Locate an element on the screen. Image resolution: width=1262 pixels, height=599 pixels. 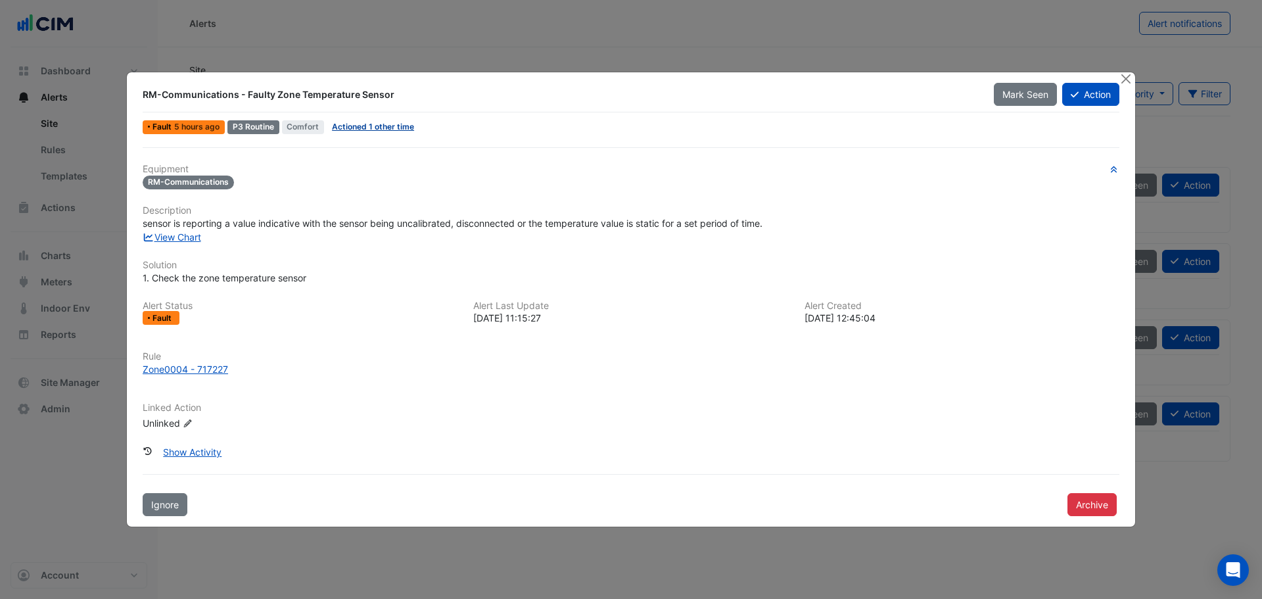
h6: Alert Last Update is located at coordinates (630, 306).